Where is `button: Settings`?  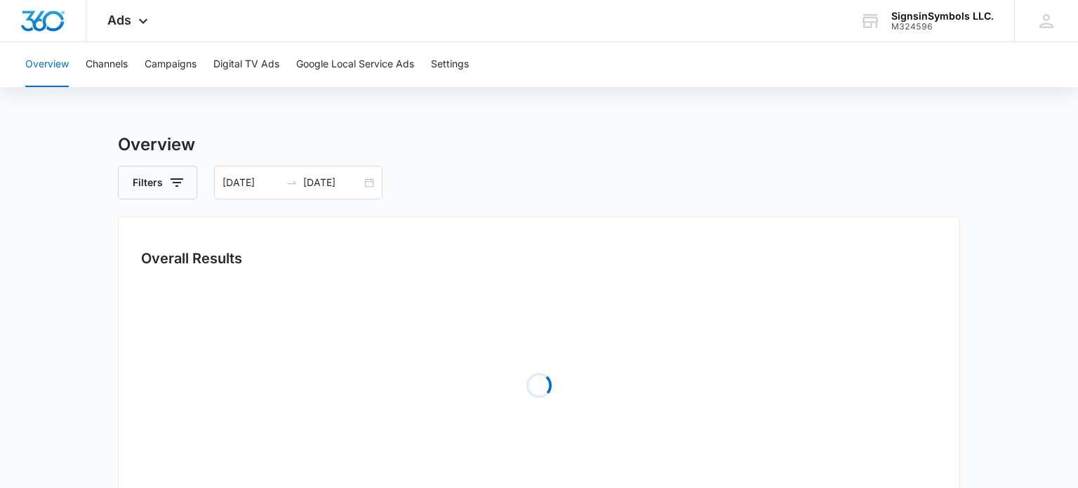
button: Settings is located at coordinates (450, 65).